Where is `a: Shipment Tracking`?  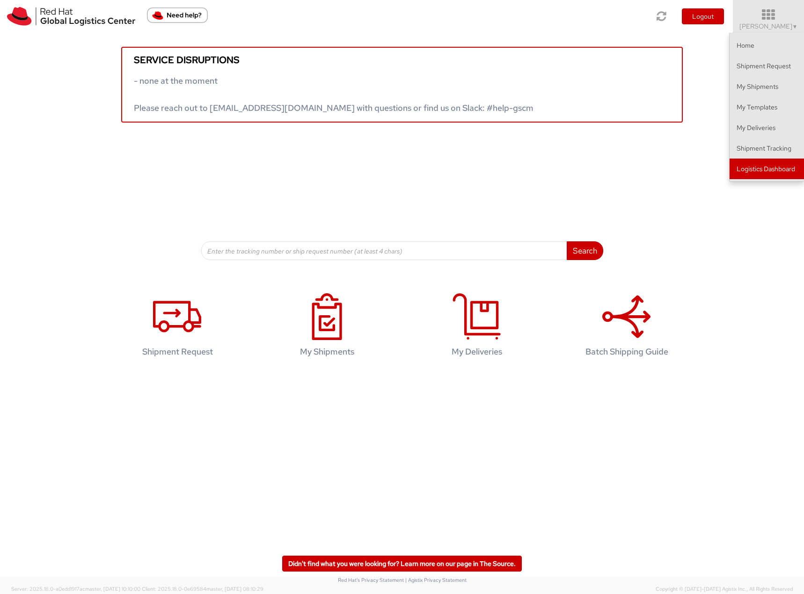 a: Shipment Tracking is located at coordinates (766, 148).